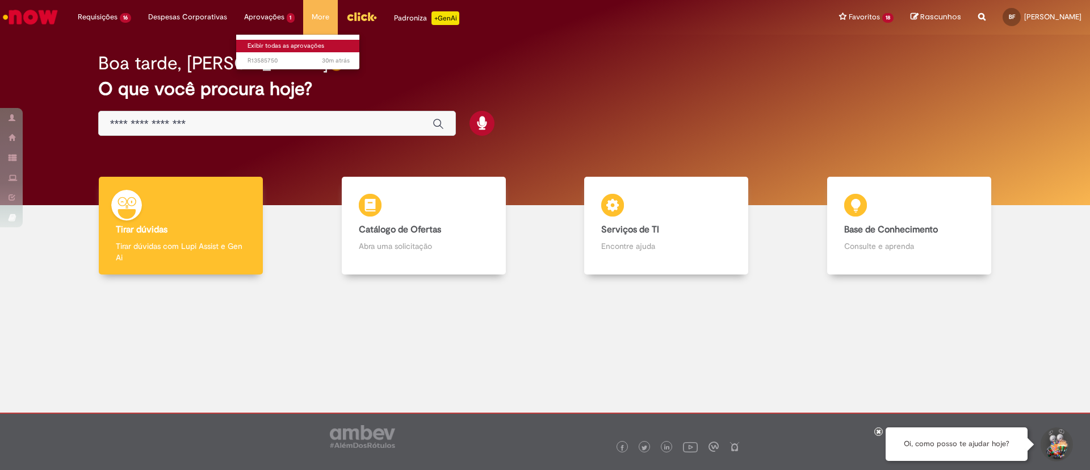 The height and width of the screenshot is (470, 1090). What do you see at coordinates (299, 61) in the screenshot?
I see `span: R13585750` at bounding box center [299, 61].